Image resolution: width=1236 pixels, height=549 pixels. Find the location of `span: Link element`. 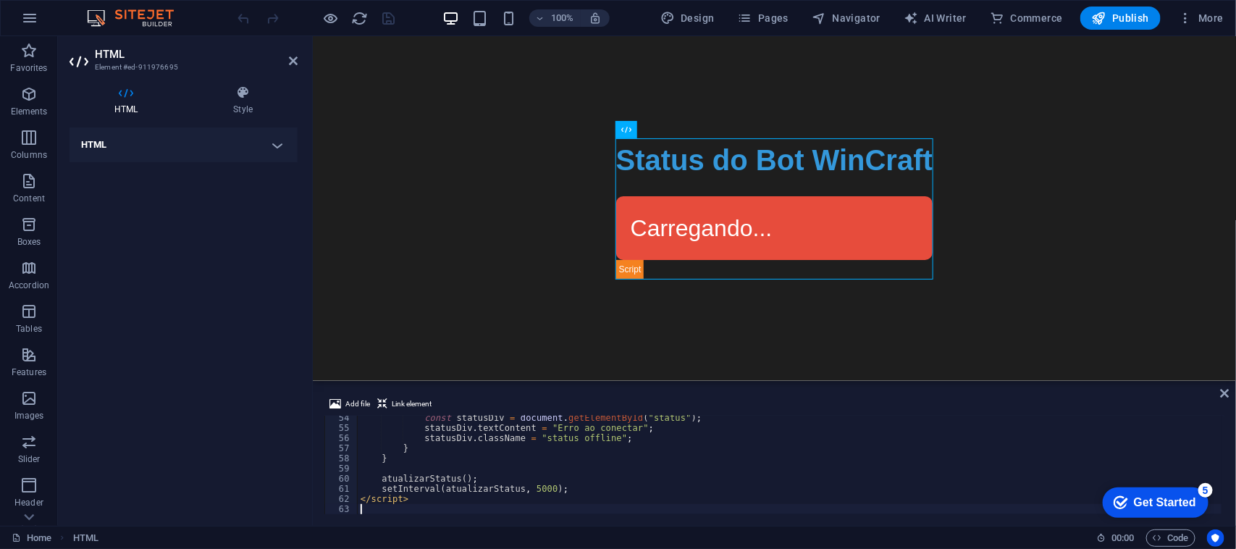

span: Link element is located at coordinates (411, 404).